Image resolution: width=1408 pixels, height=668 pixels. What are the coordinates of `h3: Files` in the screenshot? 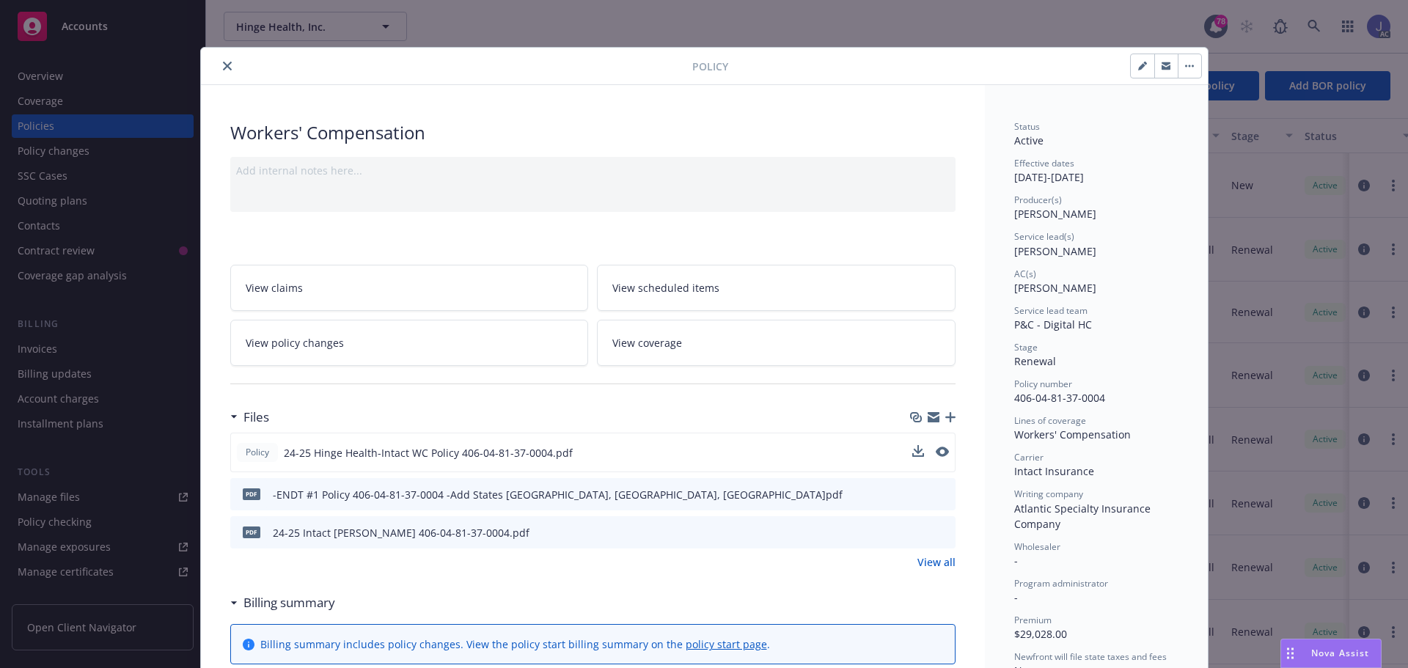 It's located at (256, 417).